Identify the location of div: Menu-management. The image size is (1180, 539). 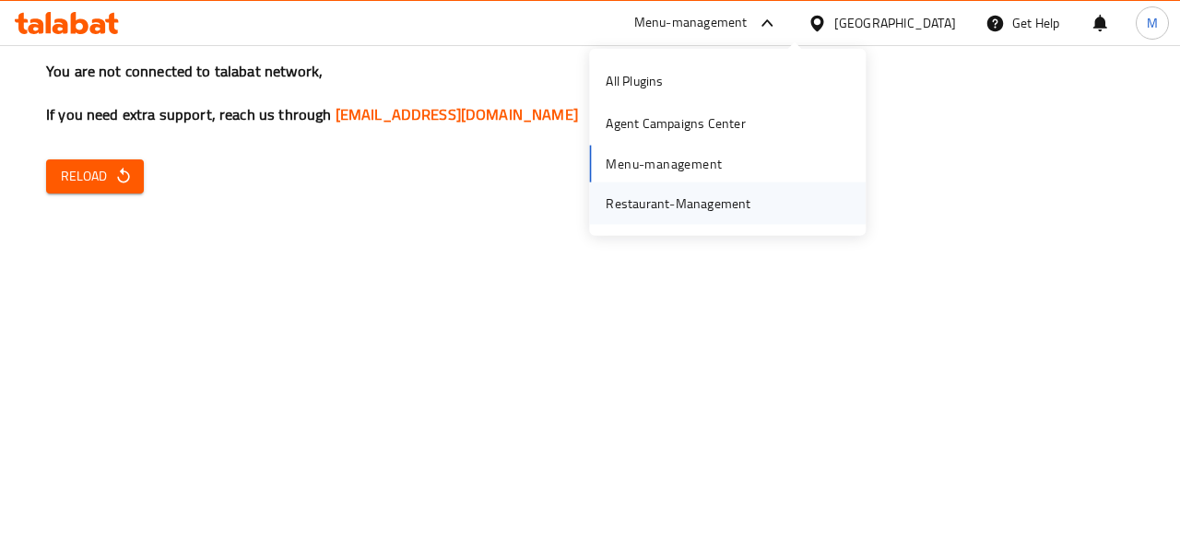
(690, 23).